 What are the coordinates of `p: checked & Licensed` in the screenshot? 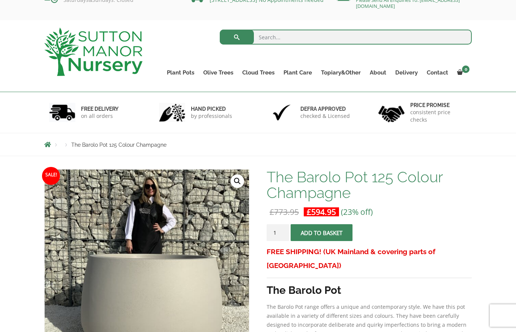 It's located at (325, 116).